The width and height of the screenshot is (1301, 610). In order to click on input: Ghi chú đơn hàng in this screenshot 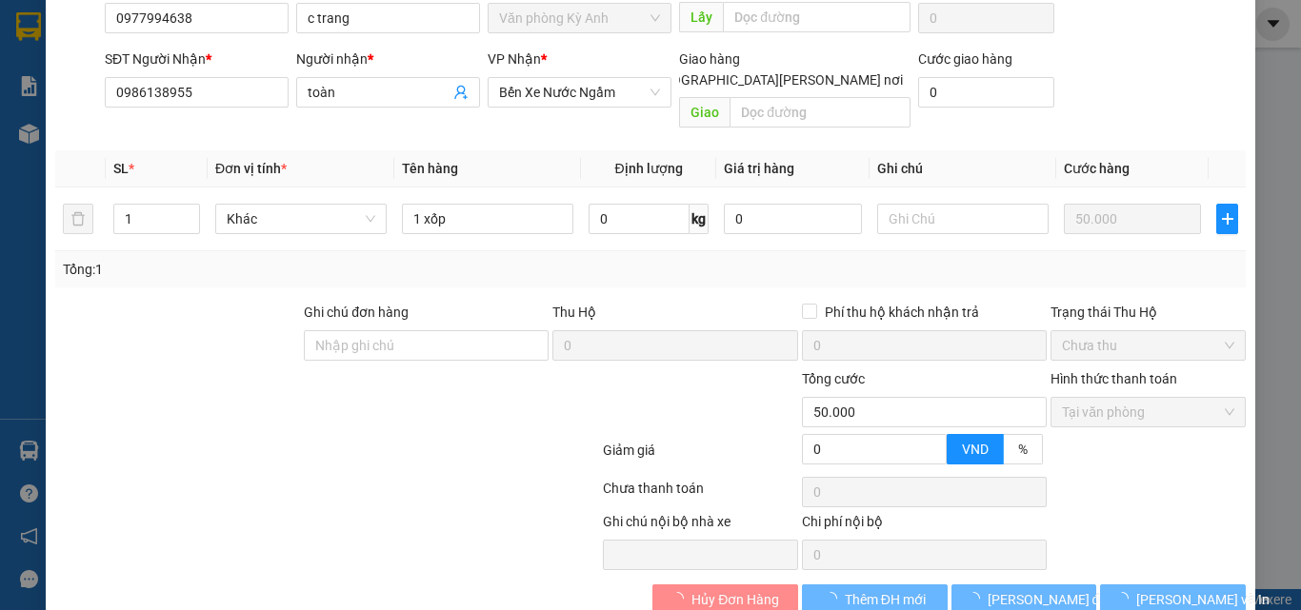, I will do `click(426, 346)`.